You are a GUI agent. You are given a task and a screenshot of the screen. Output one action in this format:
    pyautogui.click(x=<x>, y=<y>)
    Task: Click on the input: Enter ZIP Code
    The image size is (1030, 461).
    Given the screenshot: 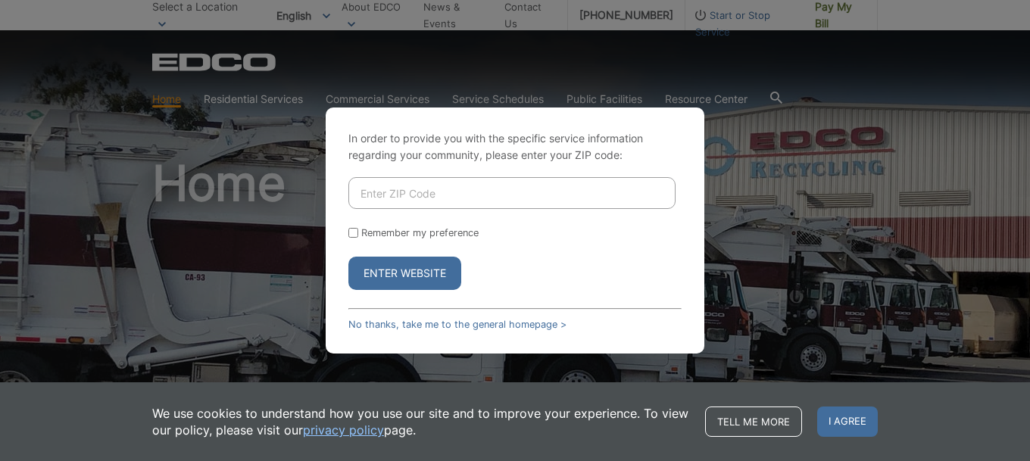 What is the action you would take?
    pyautogui.click(x=512, y=193)
    